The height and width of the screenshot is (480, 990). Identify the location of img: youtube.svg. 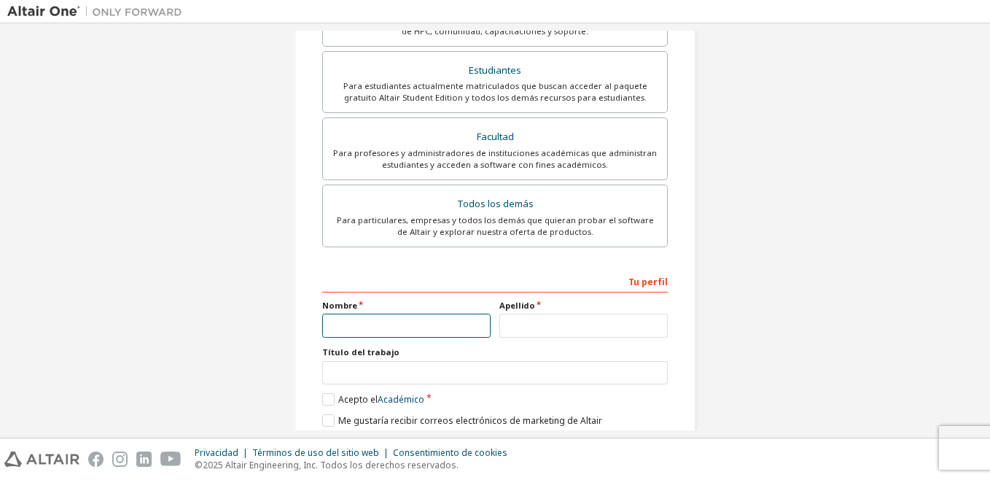
(171, 459).